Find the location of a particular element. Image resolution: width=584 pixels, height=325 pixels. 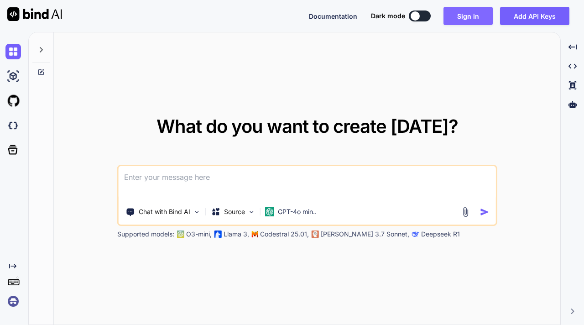

img: chat is located at coordinates (13, 52).